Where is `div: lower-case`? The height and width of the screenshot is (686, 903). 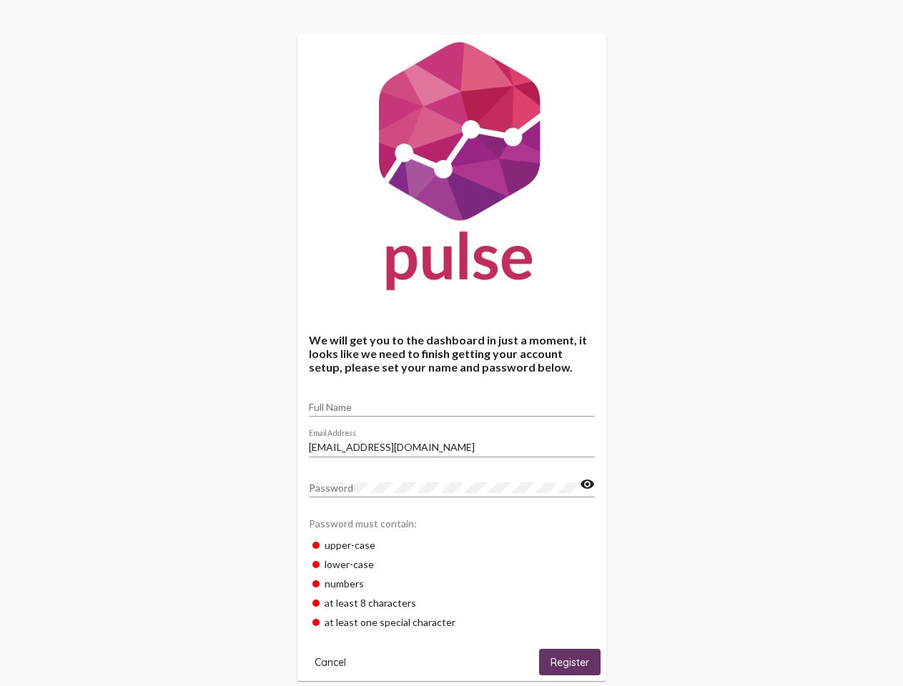
div: lower-case is located at coordinates (452, 564).